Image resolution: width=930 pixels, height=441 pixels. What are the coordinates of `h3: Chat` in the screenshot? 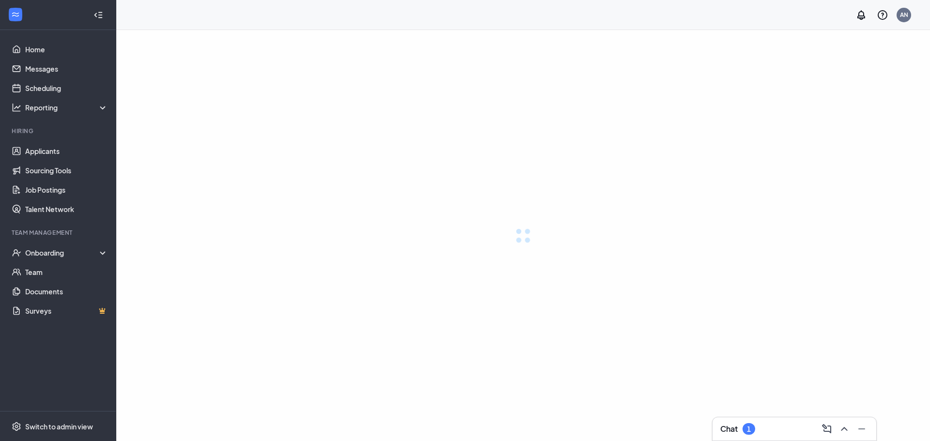 It's located at (729, 429).